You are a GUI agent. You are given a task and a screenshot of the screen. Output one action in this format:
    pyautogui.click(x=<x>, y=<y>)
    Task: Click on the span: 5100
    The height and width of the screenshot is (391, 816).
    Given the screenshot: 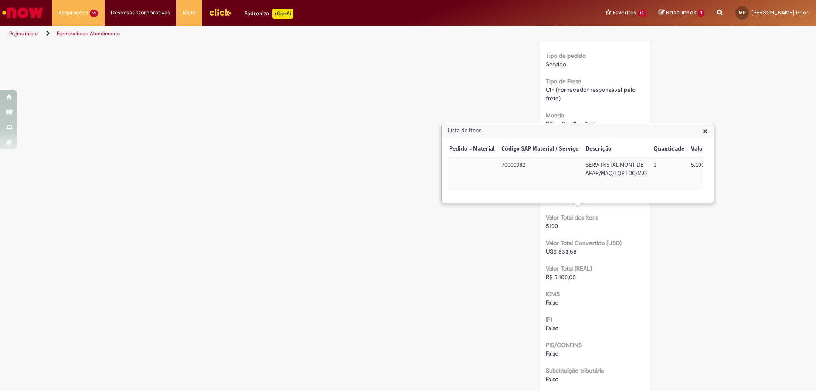 What is the action you would take?
    pyautogui.click(x=552, y=226)
    